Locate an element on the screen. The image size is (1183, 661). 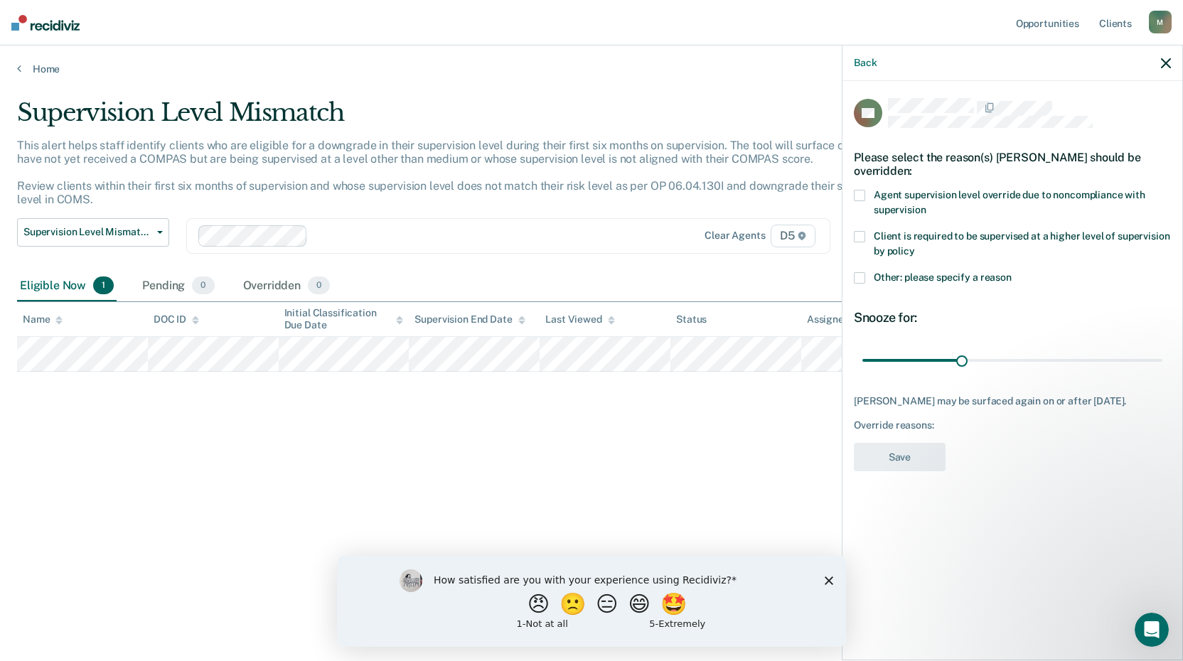
div: DOC ID is located at coordinates (176, 319).